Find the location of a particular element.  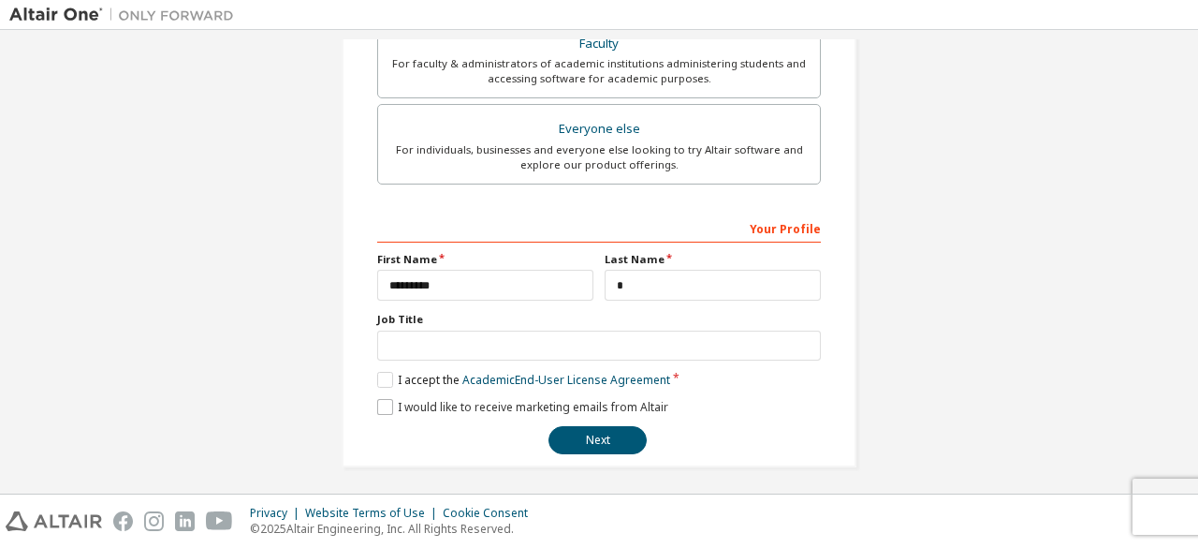

div: Cookie Consent is located at coordinates (490, 513).